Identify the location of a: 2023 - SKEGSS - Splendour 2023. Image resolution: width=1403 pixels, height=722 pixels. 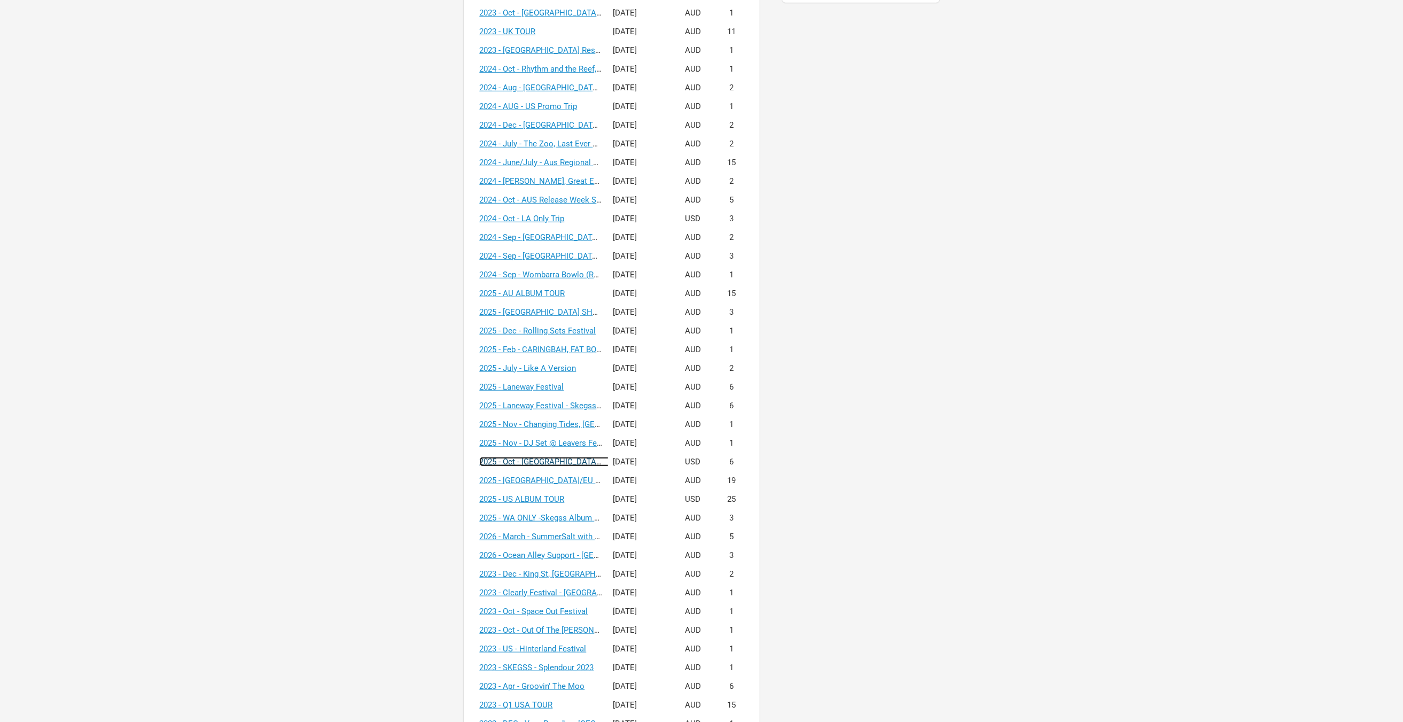
(537, 667).